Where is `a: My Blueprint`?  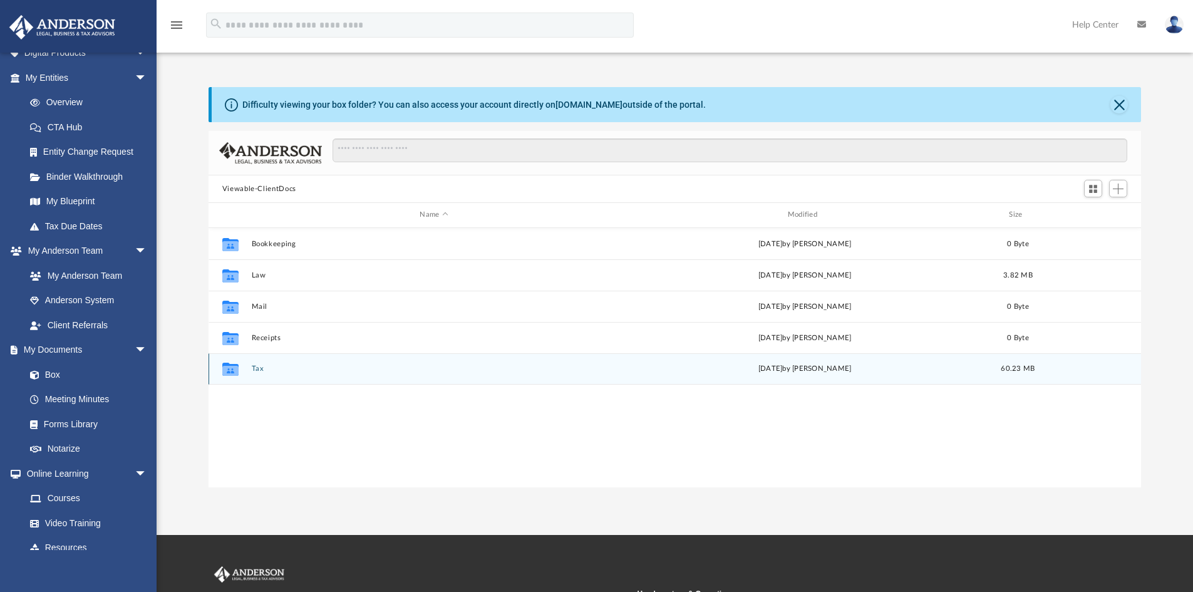
a: My Blueprint is located at coordinates (88, 202).